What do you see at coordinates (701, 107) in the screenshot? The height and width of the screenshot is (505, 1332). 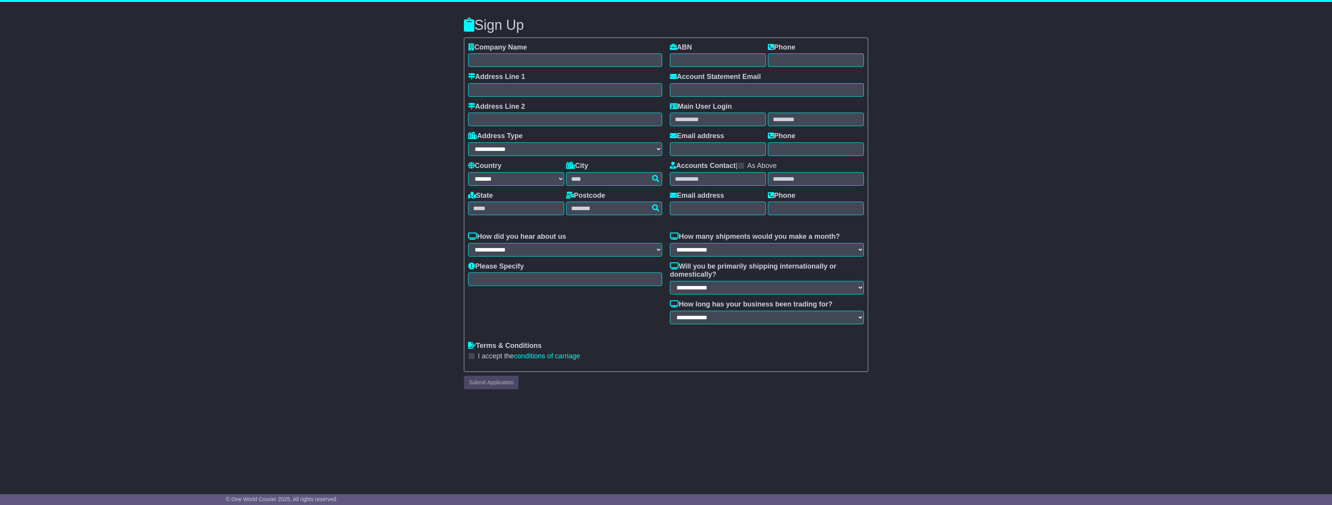 I see `label: Main User Login` at bounding box center [701, 107].